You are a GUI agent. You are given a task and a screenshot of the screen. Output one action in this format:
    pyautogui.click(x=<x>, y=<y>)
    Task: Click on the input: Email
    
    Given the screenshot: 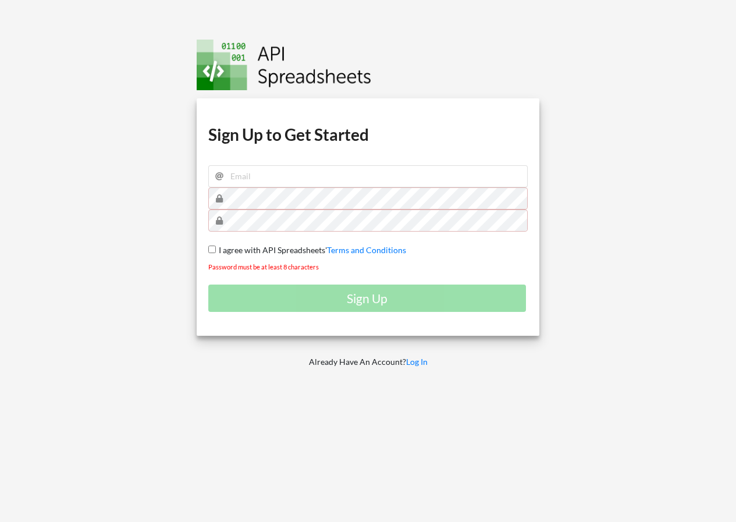 What is the action you would take?
    pyautogui.click(x=368, y=176)
    